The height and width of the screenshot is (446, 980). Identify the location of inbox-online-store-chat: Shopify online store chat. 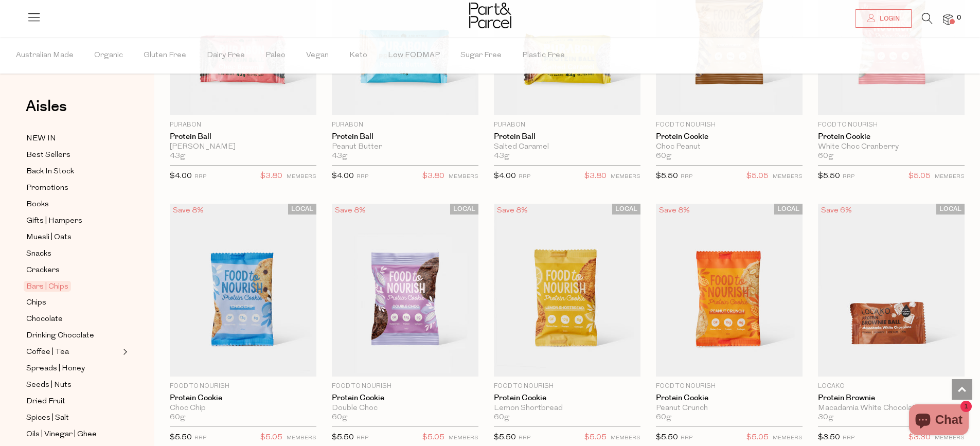
(939, 421).